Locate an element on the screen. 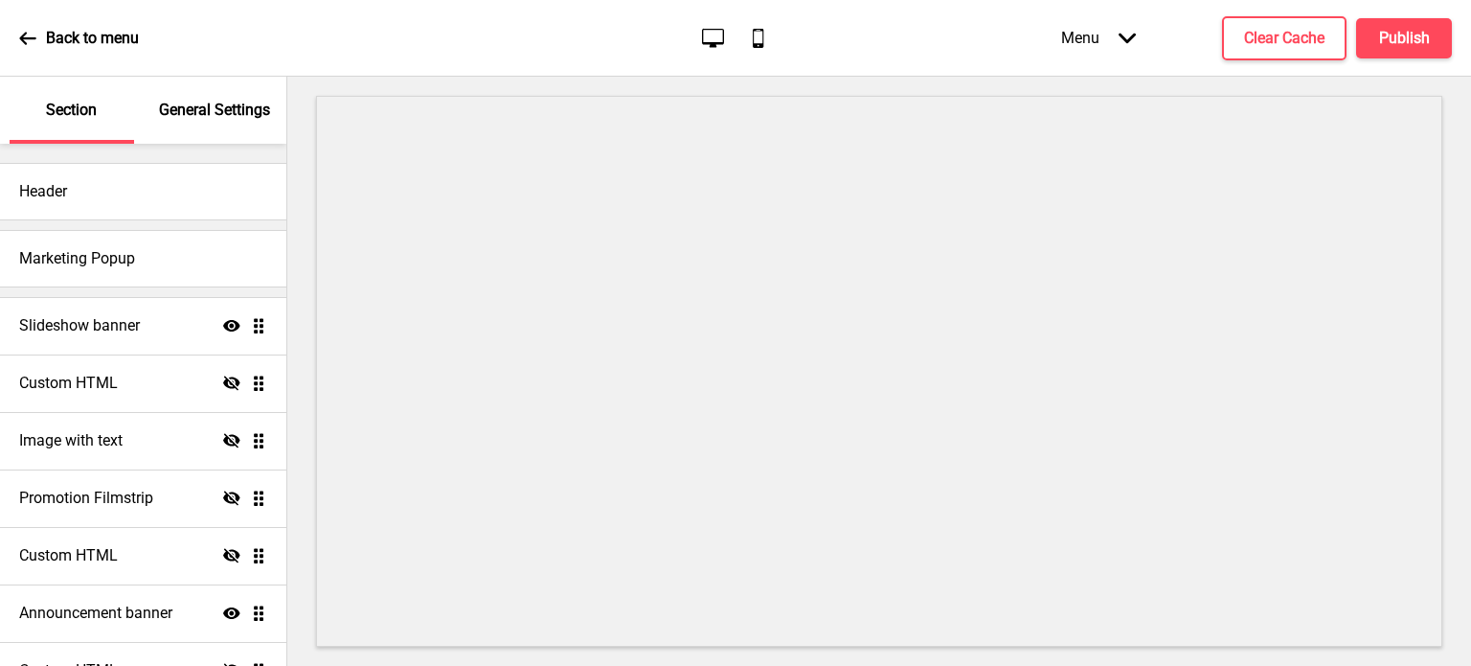 This screenshot has width=1471, height=666. button: Publish is located at coordinates (1404, 38).